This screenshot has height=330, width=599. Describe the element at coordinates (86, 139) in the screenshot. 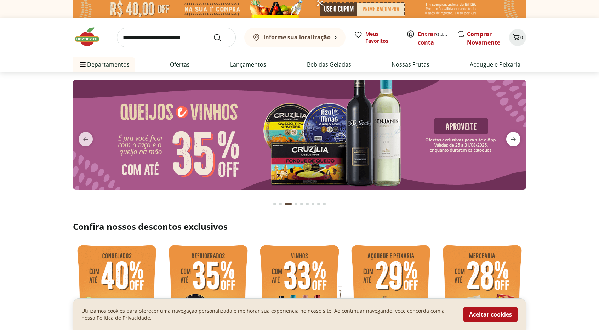

I see `button: previous` at that location.